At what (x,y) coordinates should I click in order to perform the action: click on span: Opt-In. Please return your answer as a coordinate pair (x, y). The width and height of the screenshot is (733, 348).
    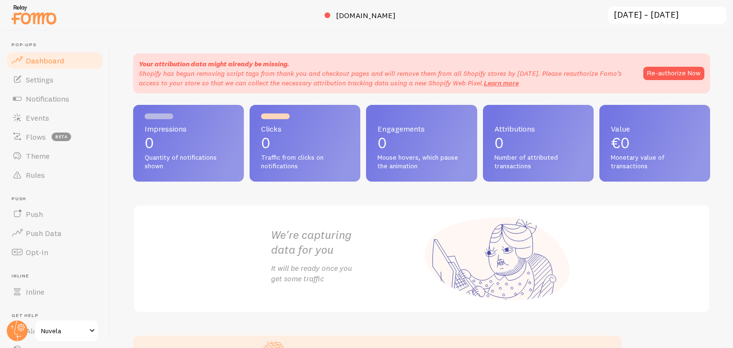
    Looking at the image, I should click on (37, 252).